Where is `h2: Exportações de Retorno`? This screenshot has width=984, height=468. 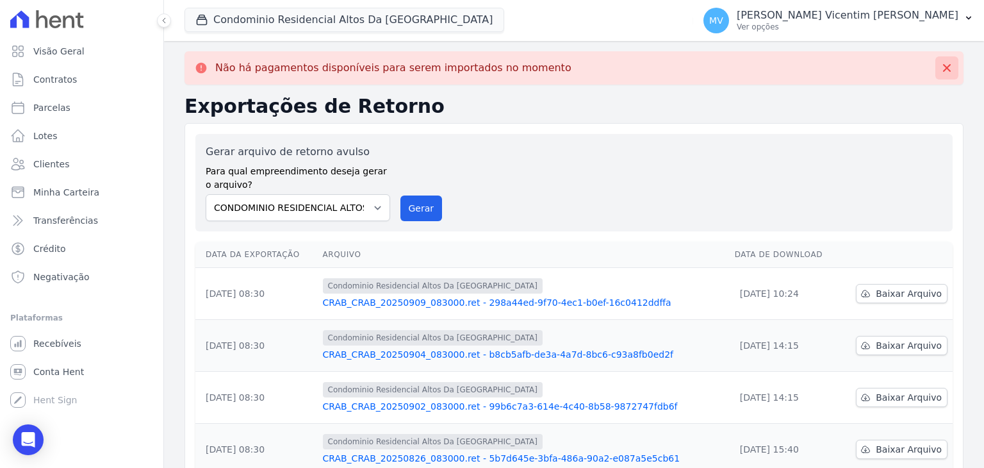 h2: Exportações de Retorno is located at coordinates (574, 106).